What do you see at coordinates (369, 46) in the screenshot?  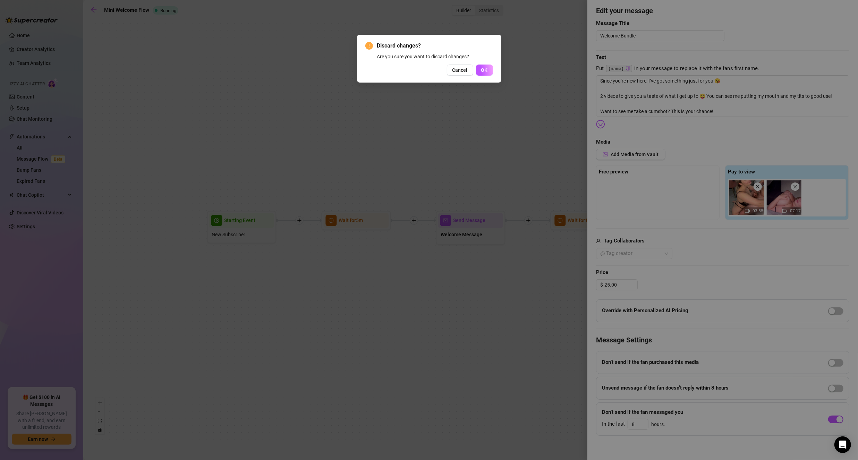 I see `span: exclamation-circle` at bounding box center [369, 46].